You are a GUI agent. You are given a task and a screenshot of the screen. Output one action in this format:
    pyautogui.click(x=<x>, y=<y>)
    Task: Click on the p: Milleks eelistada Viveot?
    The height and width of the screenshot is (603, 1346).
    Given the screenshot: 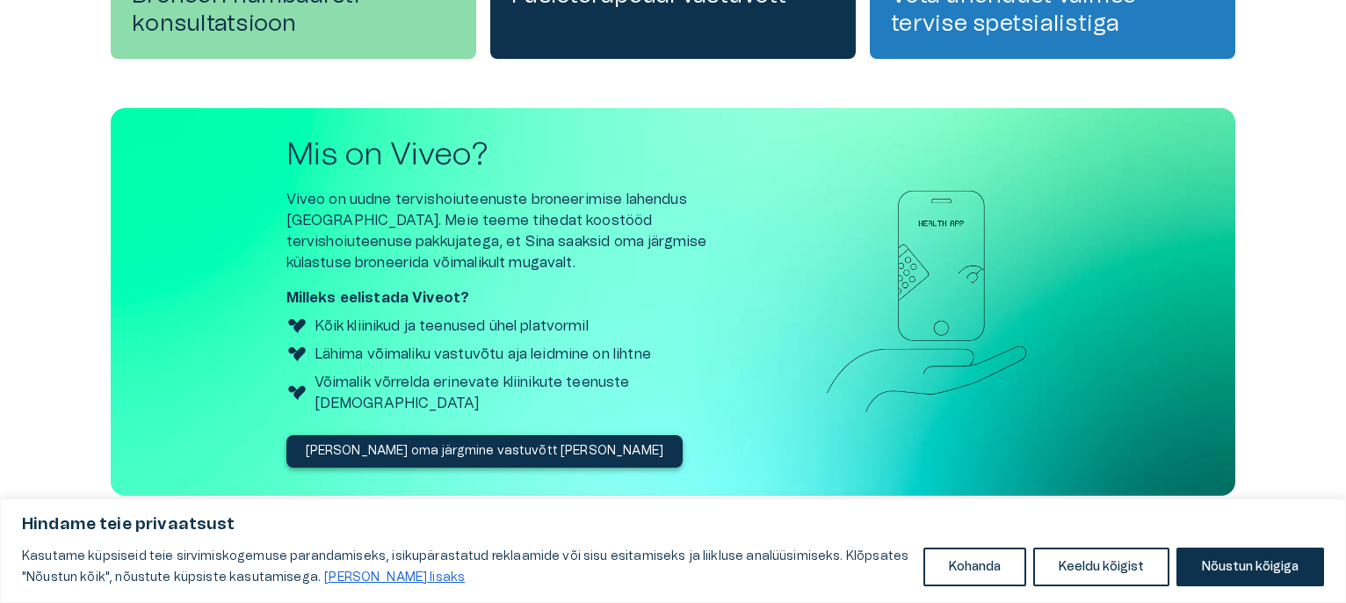 What is the action you would take?
    pyautogui.click(x=519, y=298)
    